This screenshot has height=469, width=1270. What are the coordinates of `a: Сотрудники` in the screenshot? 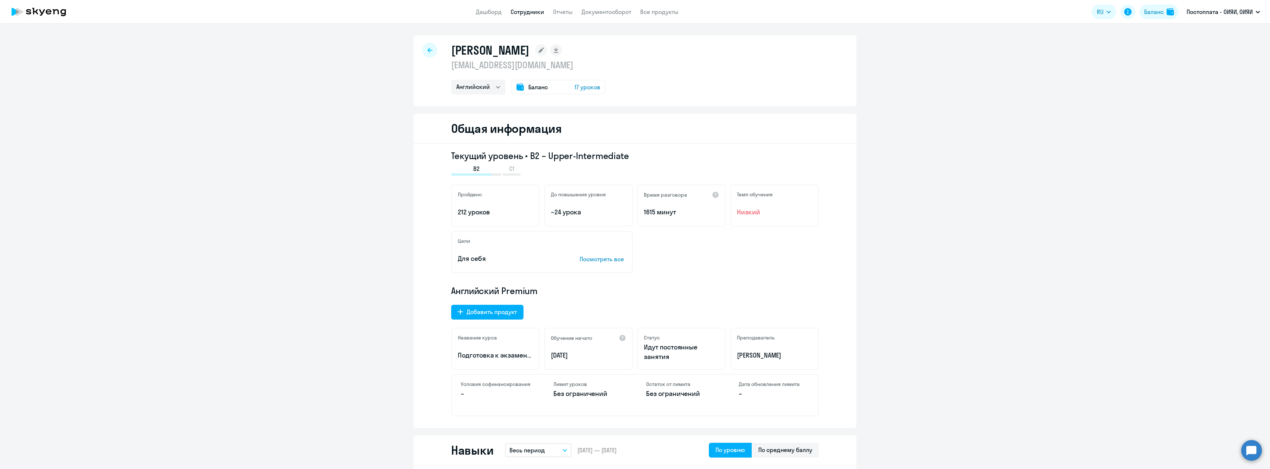 It's located at (527, 12).